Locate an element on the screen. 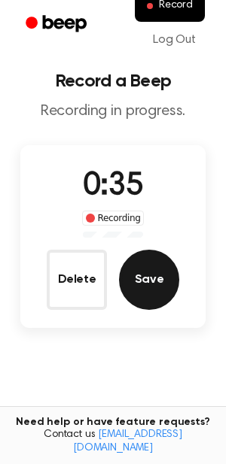  span: 0:35 is located at coordinates (113, 186).